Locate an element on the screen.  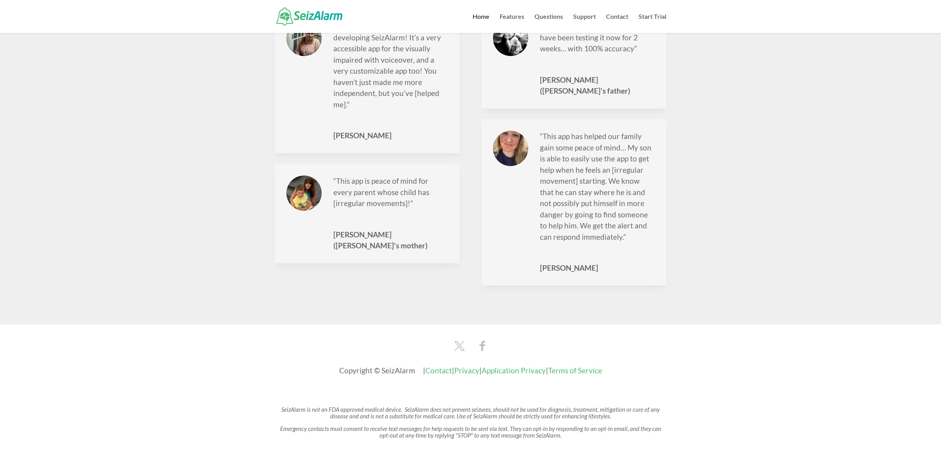
em: Emergency contacts must consent to receive text messages for help requests to be sent via text. T... is located at coordinates (471, 431).